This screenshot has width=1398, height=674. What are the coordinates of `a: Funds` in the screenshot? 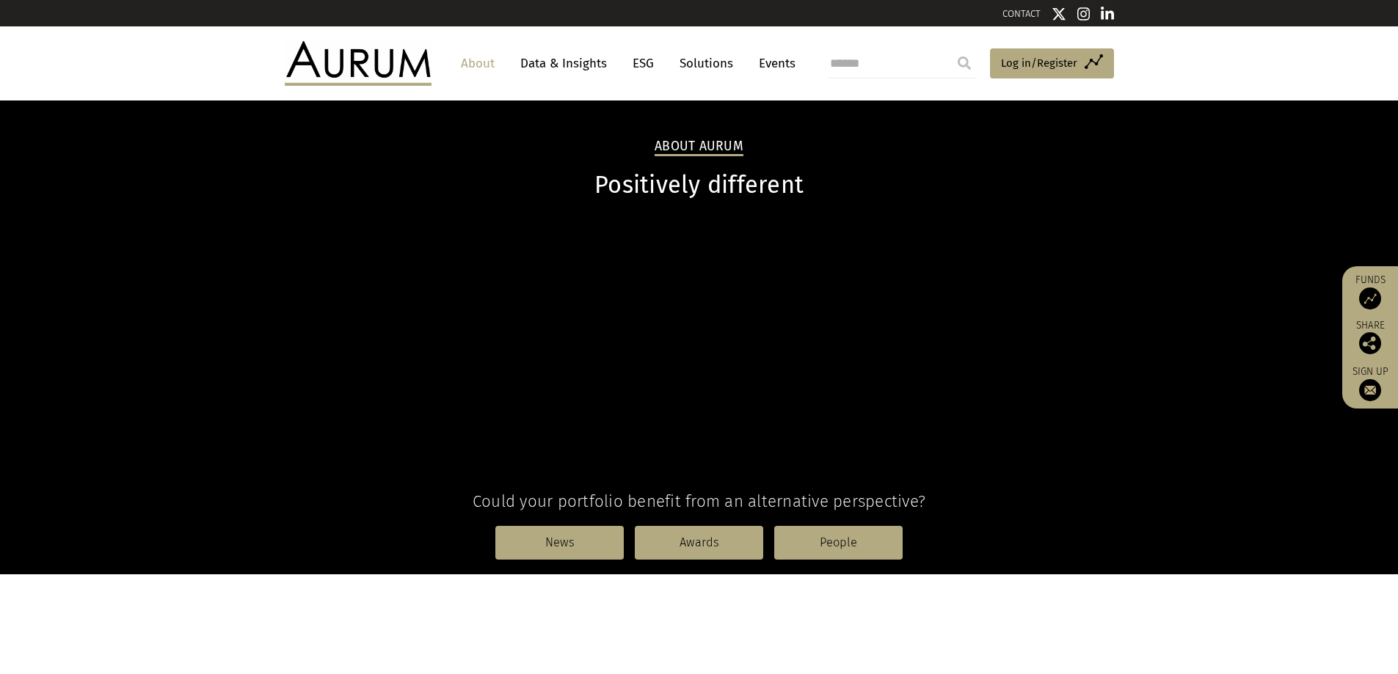 It's located at (1370, 291).